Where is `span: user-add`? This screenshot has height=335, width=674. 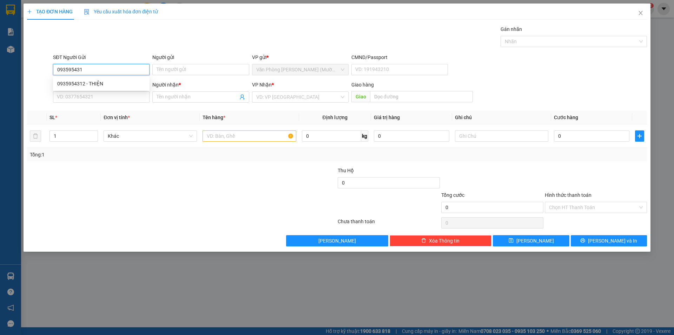
span: user-add is located at coordinates (242, 97).